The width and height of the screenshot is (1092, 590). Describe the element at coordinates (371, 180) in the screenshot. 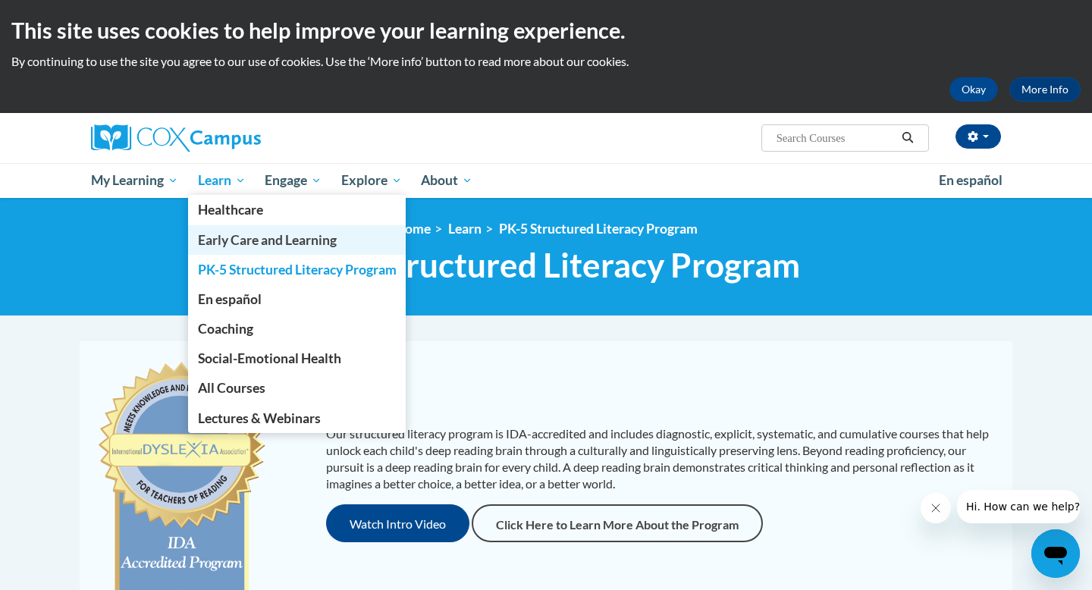

I see `span: Explore` at that location.